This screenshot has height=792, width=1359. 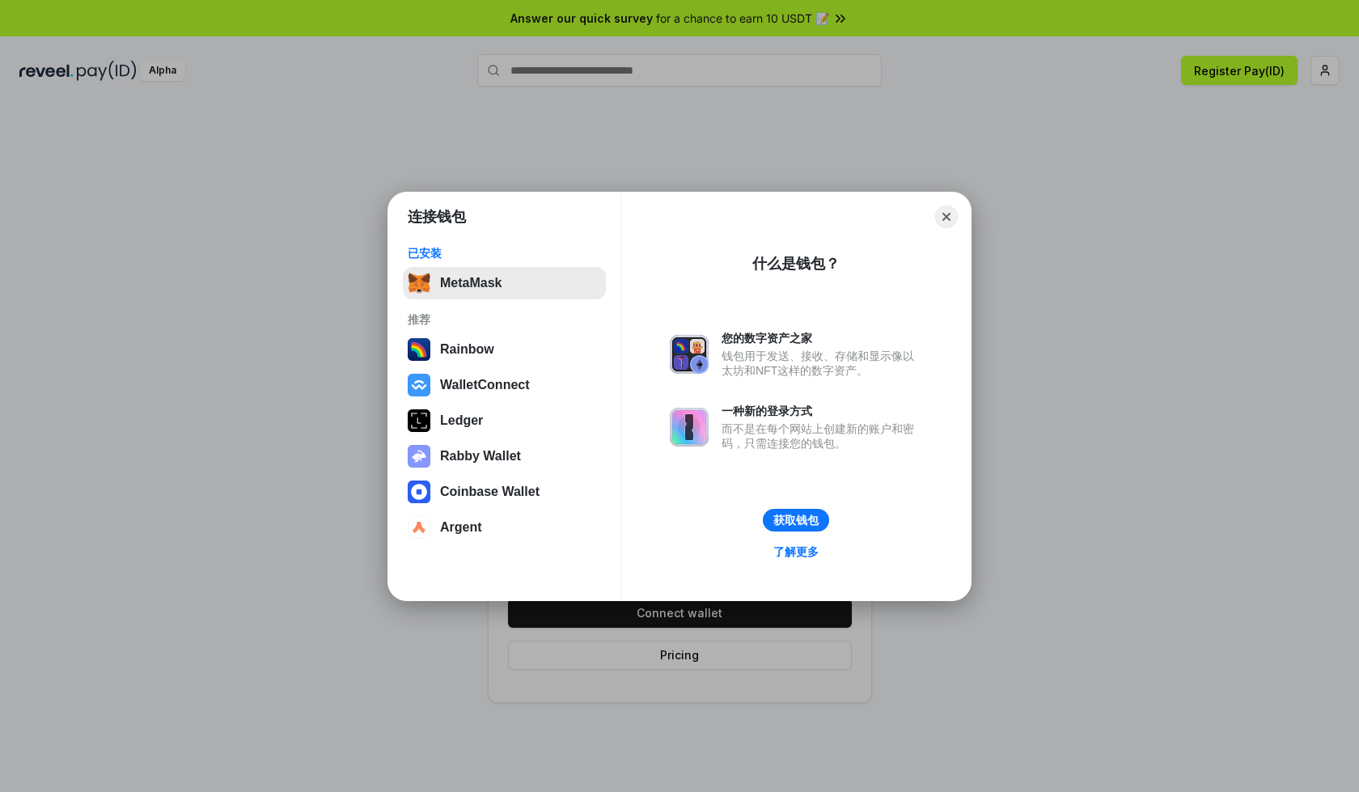 I want to click on h1: 连接钱包, so click(x=437, y=217).